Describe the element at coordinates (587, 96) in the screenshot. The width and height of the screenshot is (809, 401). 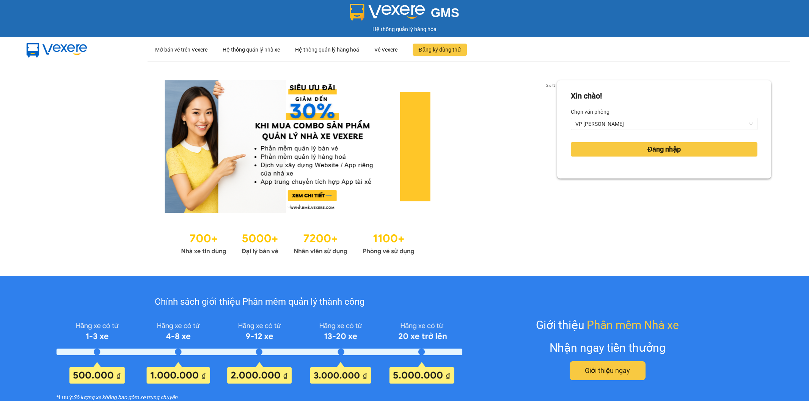
I see `div: Xin chào!` at that location.